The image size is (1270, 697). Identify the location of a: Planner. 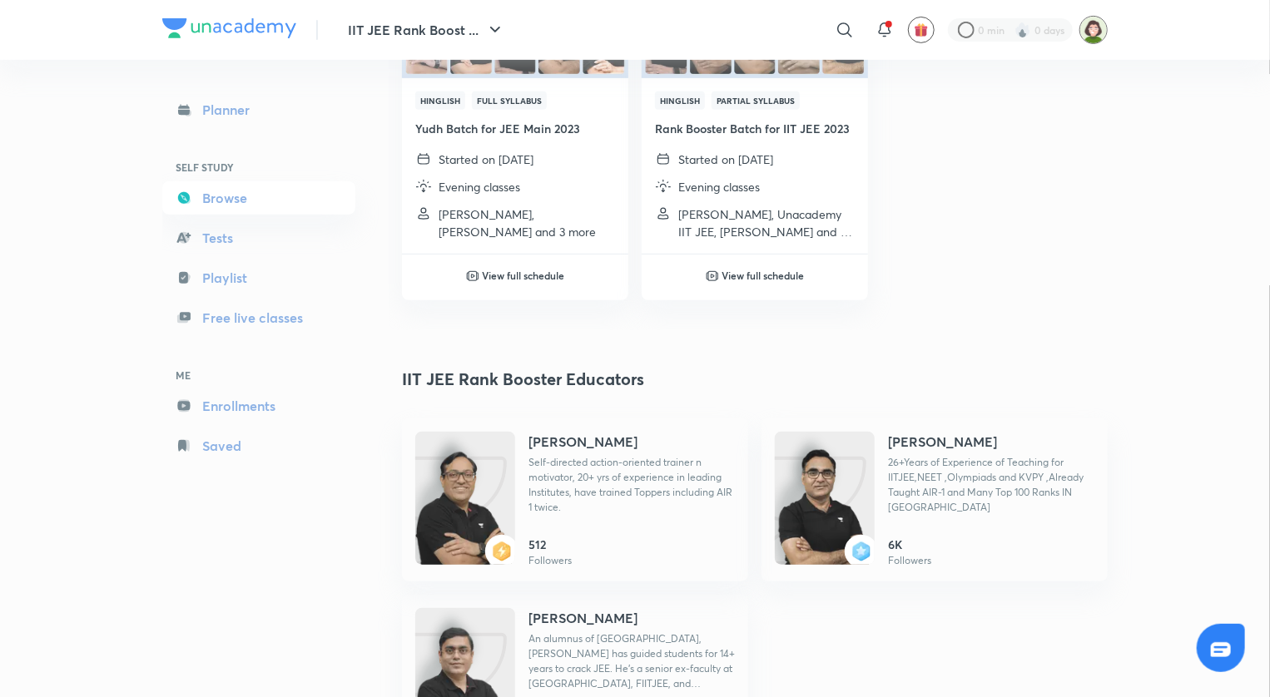
(259, 110).